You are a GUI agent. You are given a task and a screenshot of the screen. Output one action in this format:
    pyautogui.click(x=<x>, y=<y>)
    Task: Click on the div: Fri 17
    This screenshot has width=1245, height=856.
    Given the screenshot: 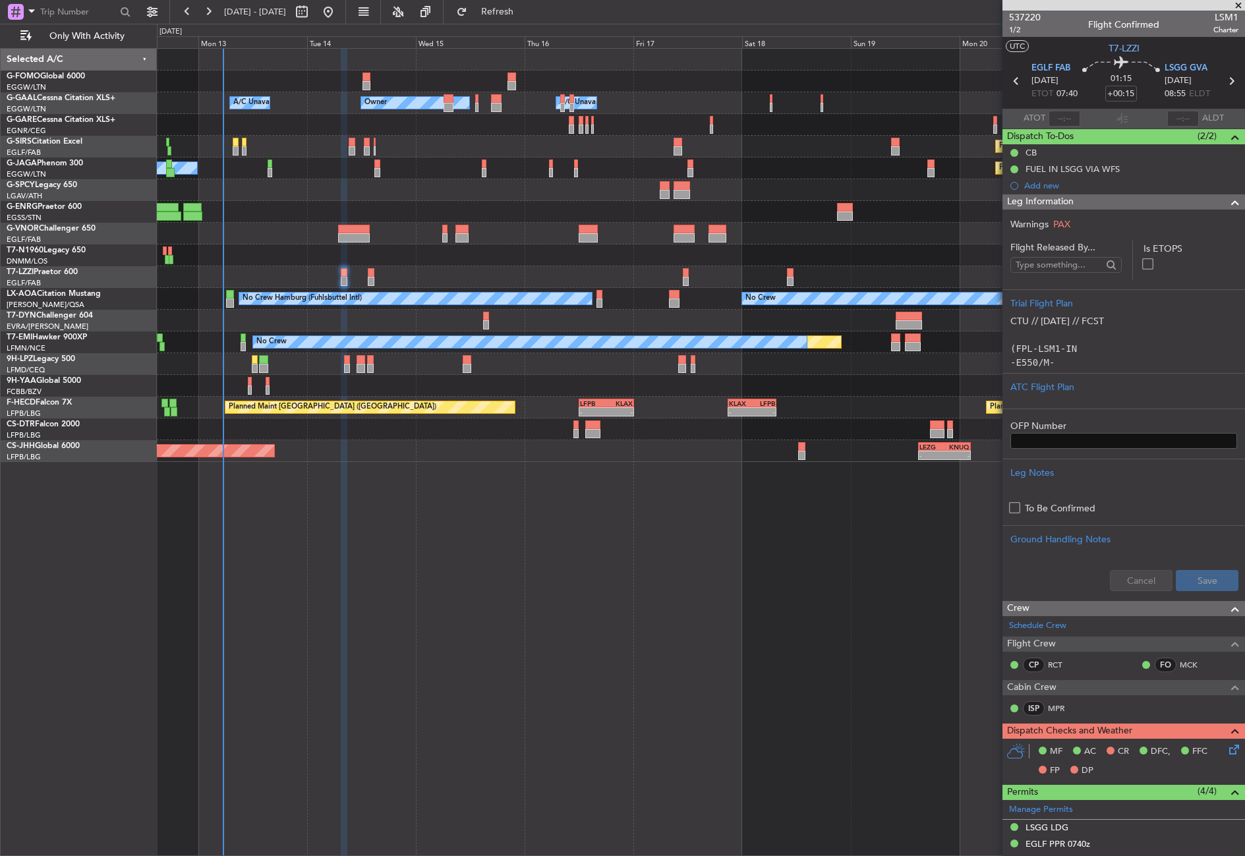 What is the action you would take?
    pyautogui.click(x=687, y=42)
    